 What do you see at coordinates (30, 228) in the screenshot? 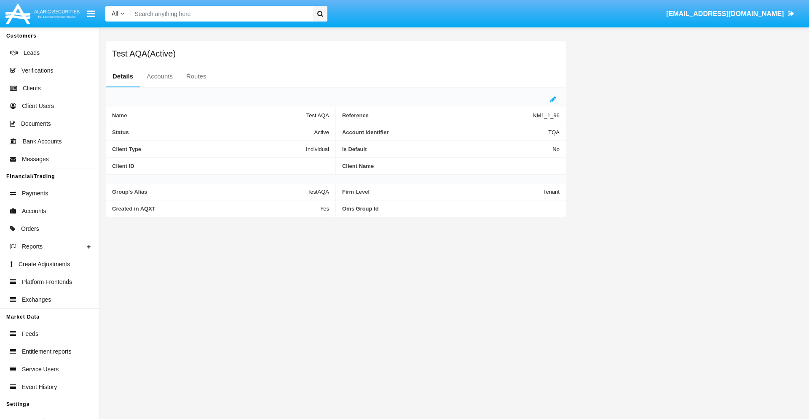
I see `span: Orders` at bounding box center [30, 228].